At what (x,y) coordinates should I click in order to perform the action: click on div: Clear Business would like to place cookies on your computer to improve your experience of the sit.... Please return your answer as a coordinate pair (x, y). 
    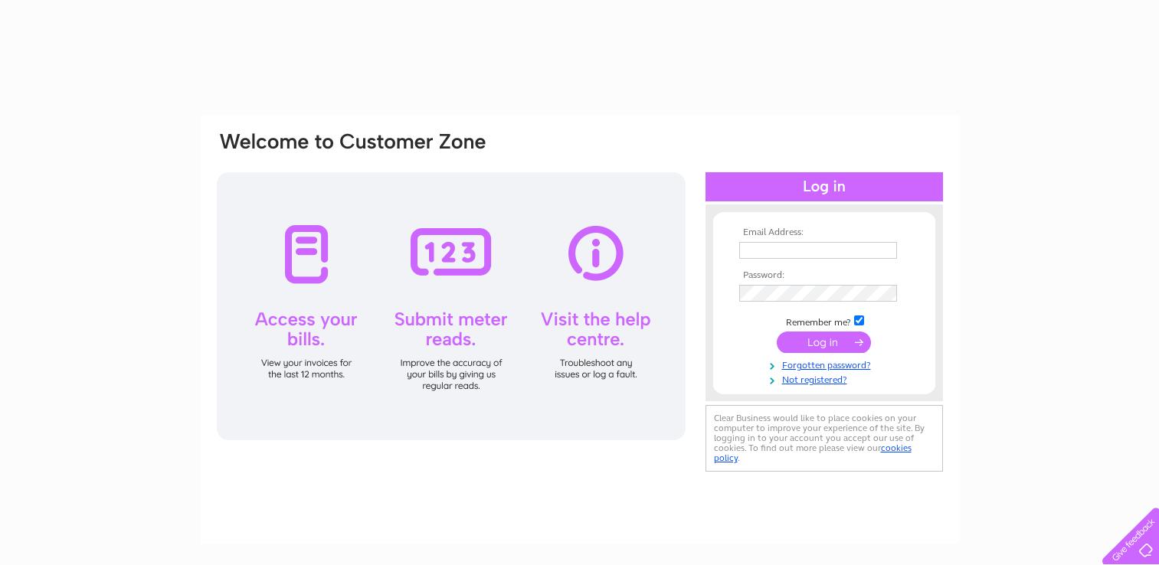
    Looking at the image, I should click on (824, 438).